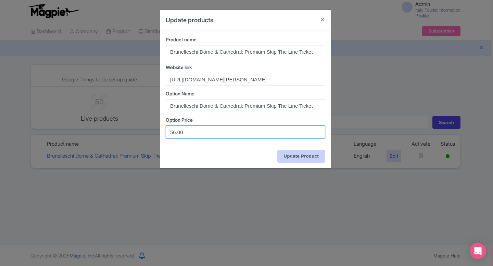  Describe the element at coordinates (181, 39) in the screenshot. I see `span: Product name` at that location.